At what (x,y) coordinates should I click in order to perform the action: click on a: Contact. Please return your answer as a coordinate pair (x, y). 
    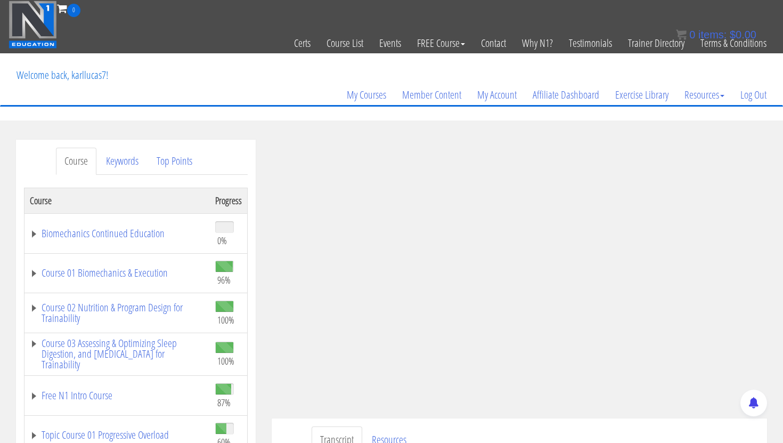
    Looking at the image, I should click on (493, 43).